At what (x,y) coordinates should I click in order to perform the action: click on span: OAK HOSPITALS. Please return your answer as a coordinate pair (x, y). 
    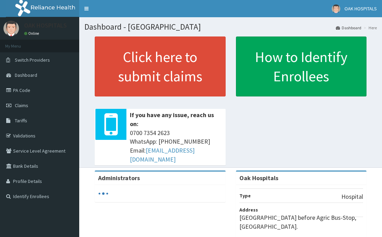
    Looking at the image, I should click on (360, 9).